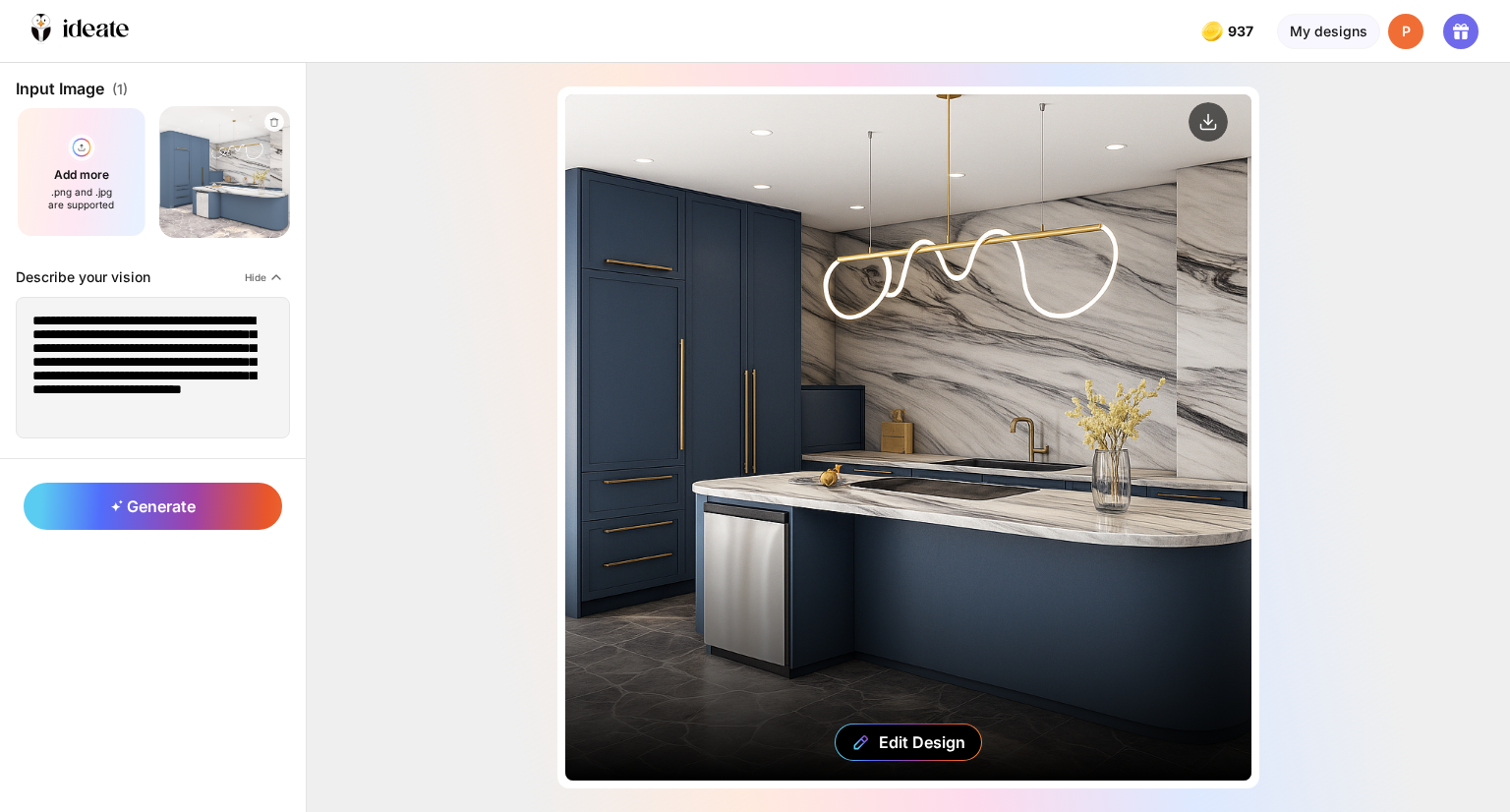 Image resolution: width=1510 pixels, height=812 pixels. I want to click on span: Generate, so click(153, 506).